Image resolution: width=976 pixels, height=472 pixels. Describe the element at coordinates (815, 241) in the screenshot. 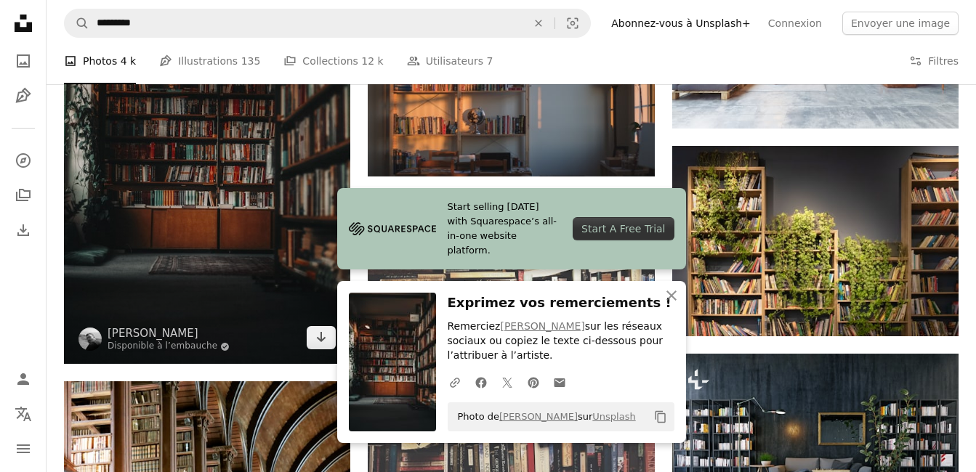

I see `a: quatre étagères en bois brun avec des livres` at that location.